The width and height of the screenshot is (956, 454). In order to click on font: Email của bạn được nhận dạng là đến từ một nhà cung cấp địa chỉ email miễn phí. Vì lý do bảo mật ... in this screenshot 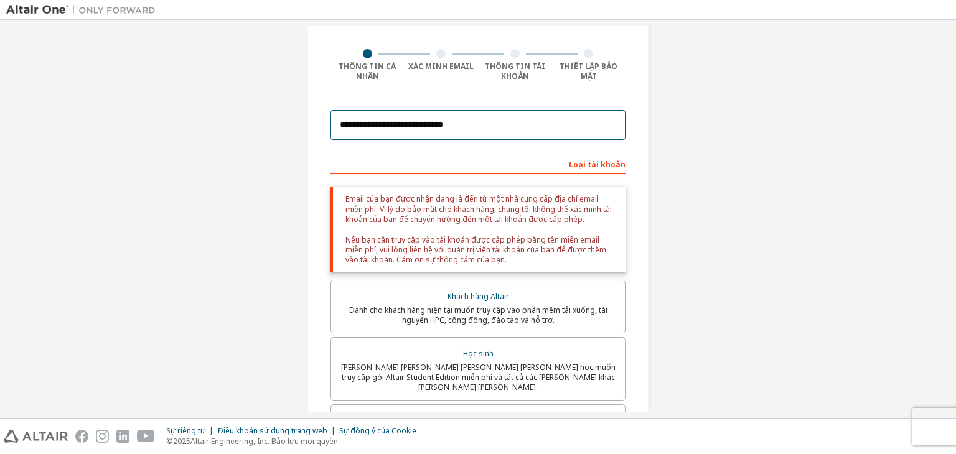, I will do `click(479, 209)`.